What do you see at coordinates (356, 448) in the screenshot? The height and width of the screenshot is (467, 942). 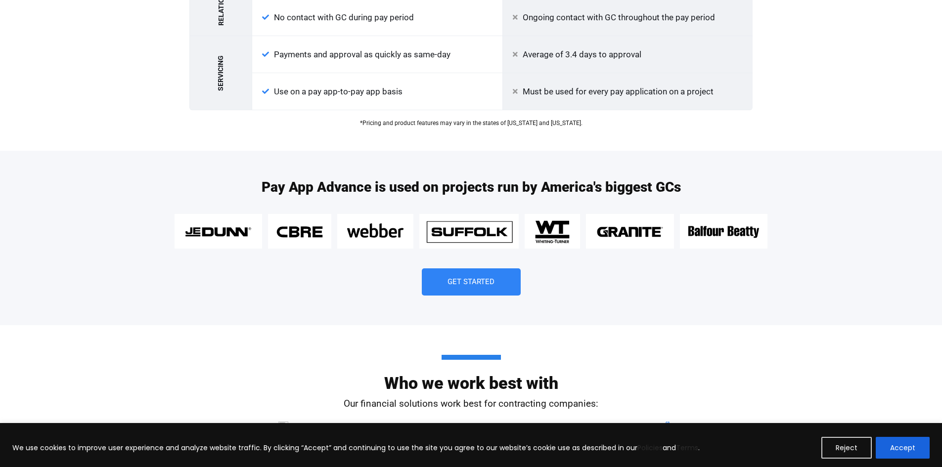 I see `p: We use cookies to improve user experience and analyze website traffic. By clicking “Accept” and c...` at bounding box center [356, 448].